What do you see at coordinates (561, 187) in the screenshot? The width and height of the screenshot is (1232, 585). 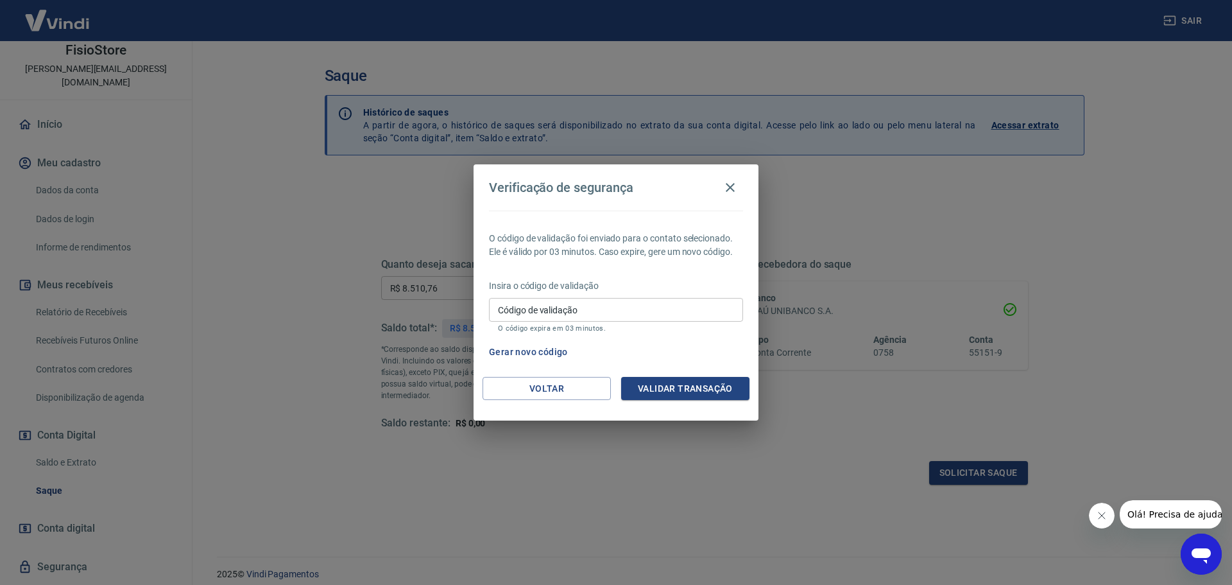 I see `h4: Verificação de segurança` at bounding box center [561, 187].